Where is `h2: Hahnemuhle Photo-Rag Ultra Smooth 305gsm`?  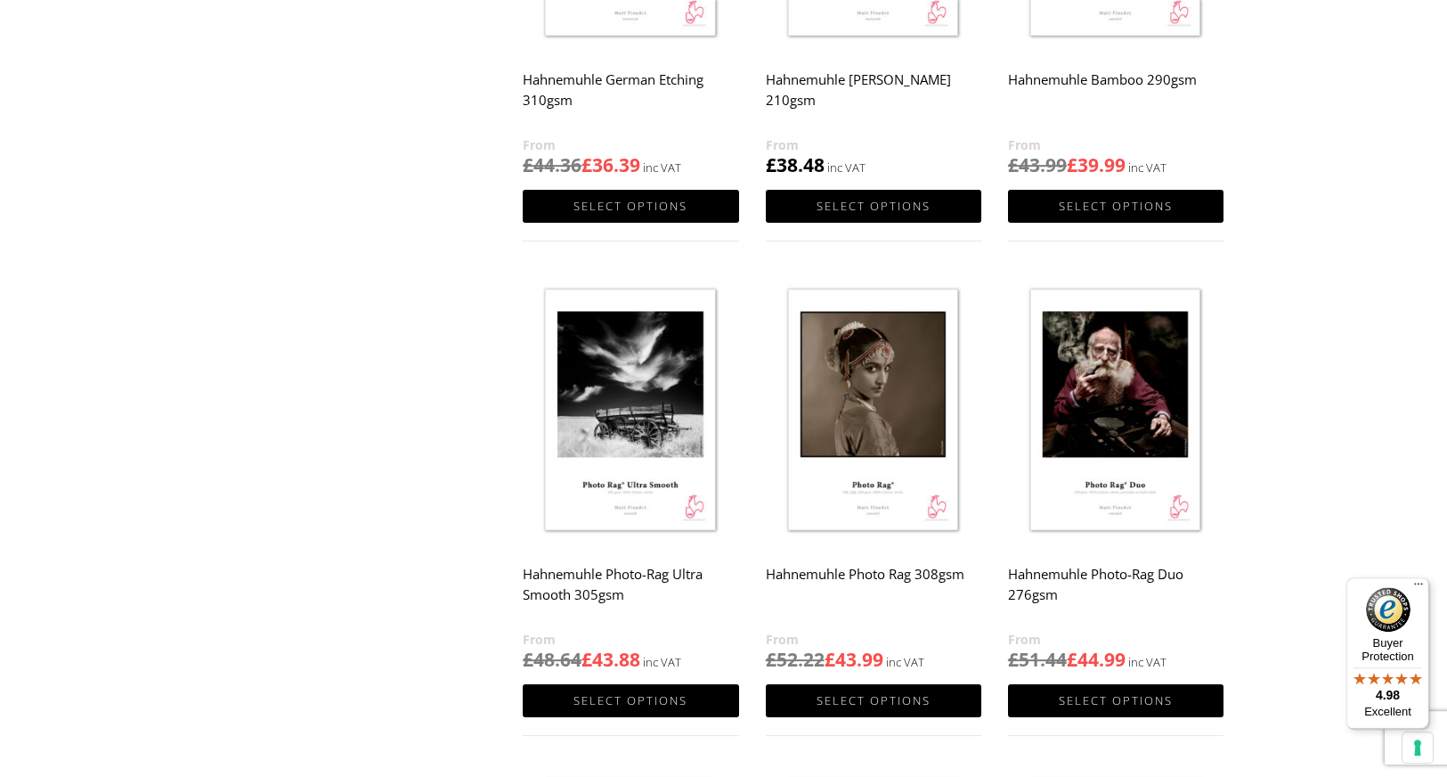
h2: Hahnemuhle Photo-Rag Ultra Smooth 305gsm is located at coordinates (631, 593).